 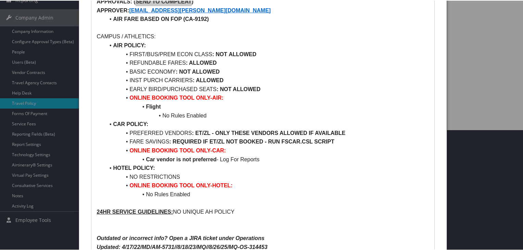 I want to click on strong: AIR FARE BASED ON FOP (CA-9192), so click(x=161, y=18).